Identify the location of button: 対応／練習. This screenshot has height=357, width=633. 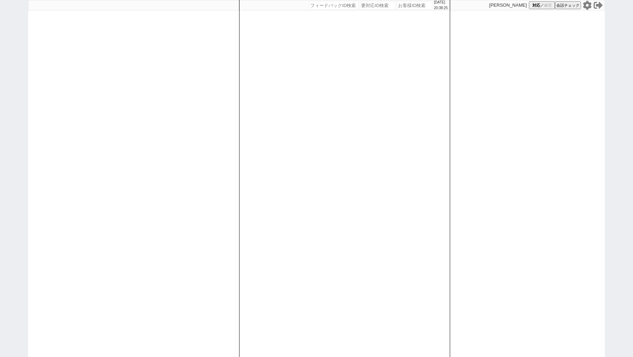
(542, 5).